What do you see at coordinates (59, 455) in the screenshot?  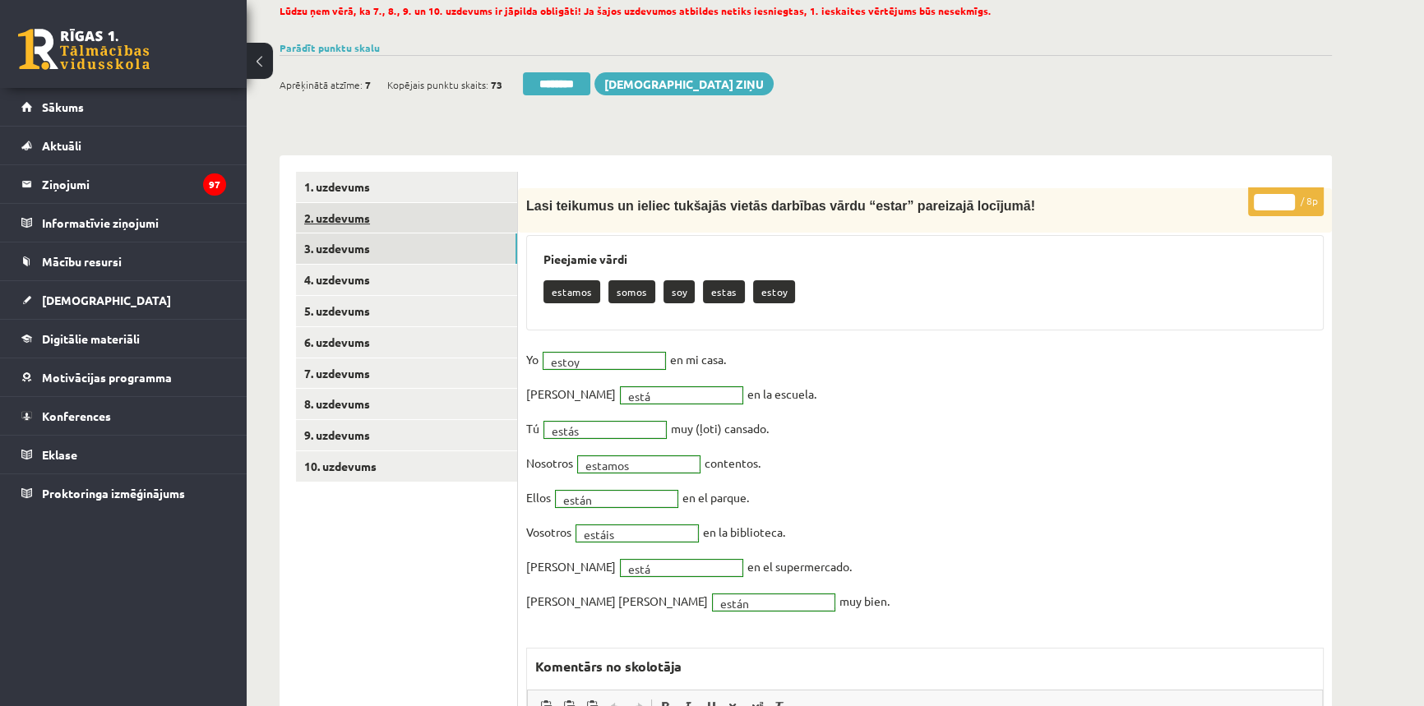 I see `span: Eklase` at bounding box center [59, 455].